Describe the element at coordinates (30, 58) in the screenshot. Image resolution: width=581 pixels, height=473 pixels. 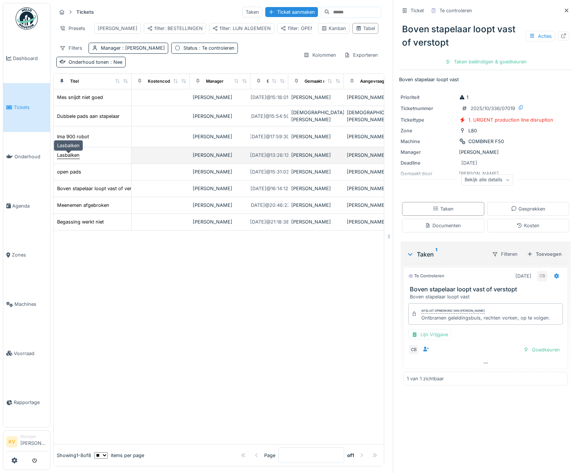
I see `span: Dashboard` at that location.